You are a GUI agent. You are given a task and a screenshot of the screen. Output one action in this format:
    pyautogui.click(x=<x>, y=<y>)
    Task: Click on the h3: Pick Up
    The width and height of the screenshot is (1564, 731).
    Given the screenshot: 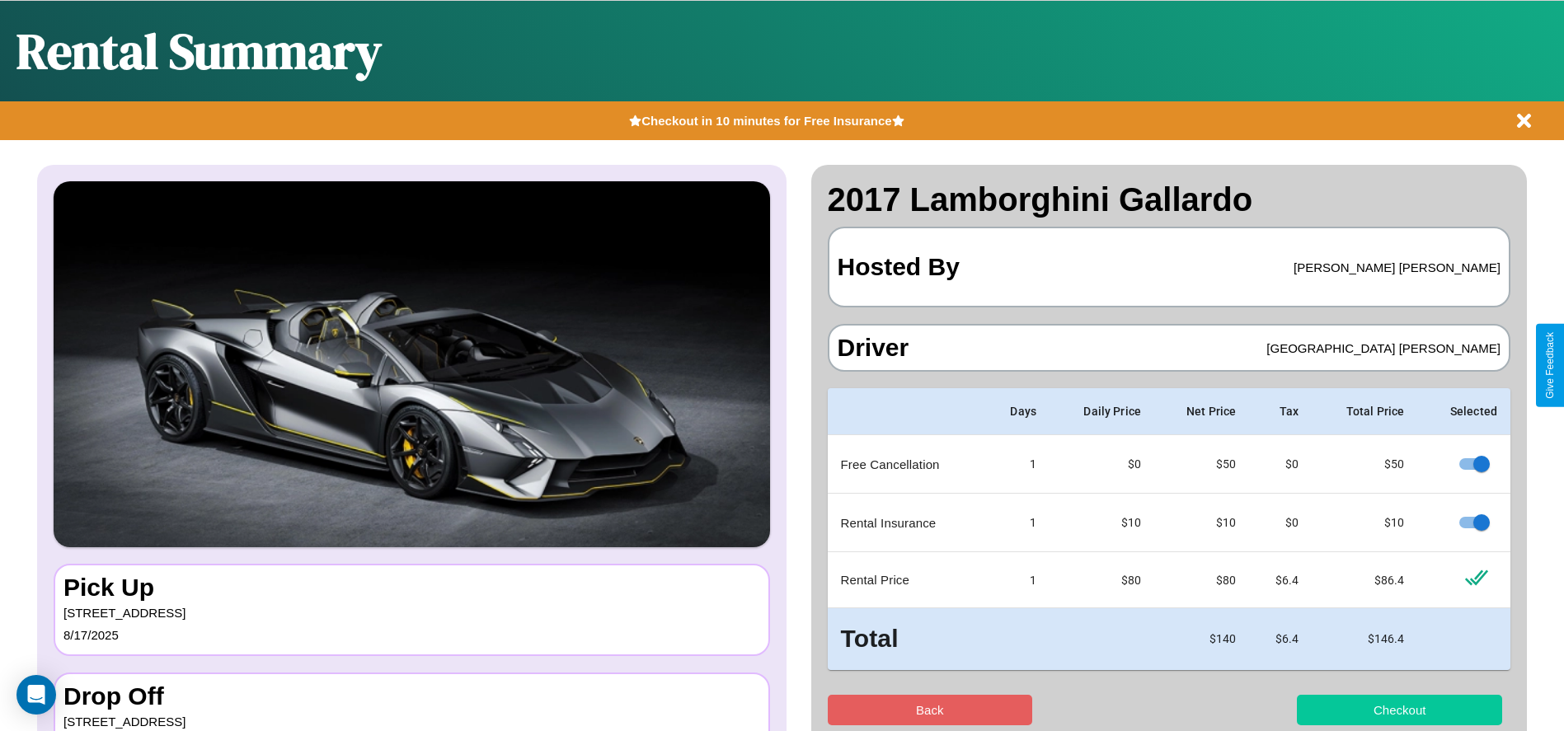 What is the action you would take?
    pyautogui.click(x=411, y=588)
    